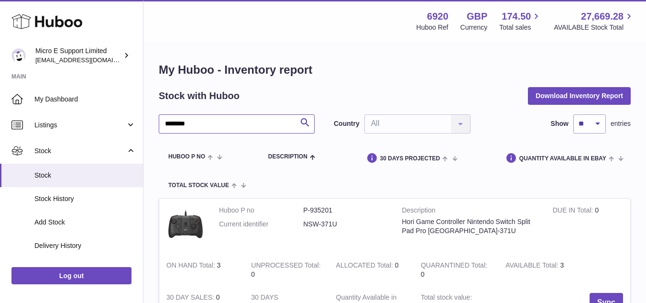 This screenshot has height=303, width=646. Describe the element at coordinates (594, 21) in the screenshot. I see `a: 27,669.28 AVAILABLE Stock Total` at that location.